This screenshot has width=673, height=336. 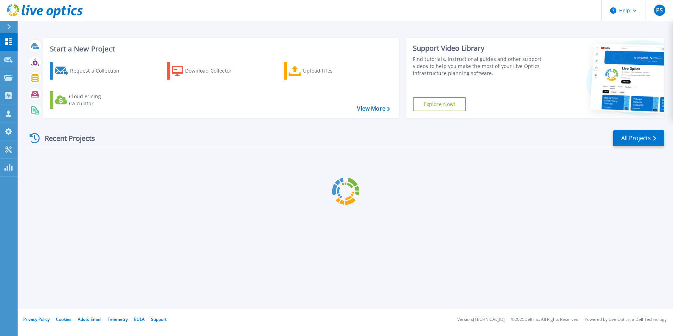 I want to click on div: Find tutorials, instructional guides and other support videos to help you make the most of your L..., so click(x=479, y=66).